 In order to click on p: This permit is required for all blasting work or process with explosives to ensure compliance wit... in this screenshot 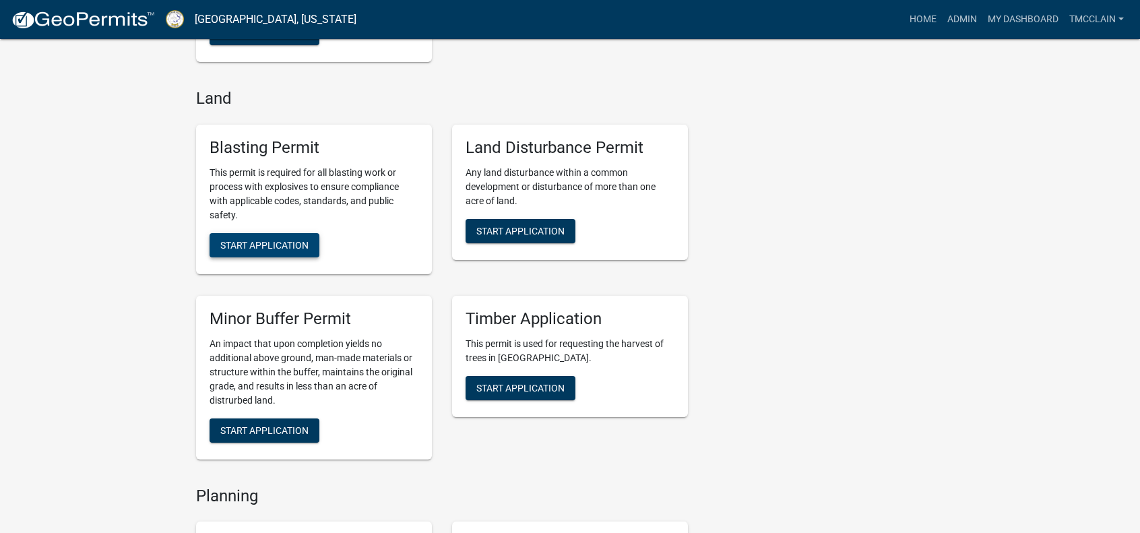, I will do `click(314, 194)`.